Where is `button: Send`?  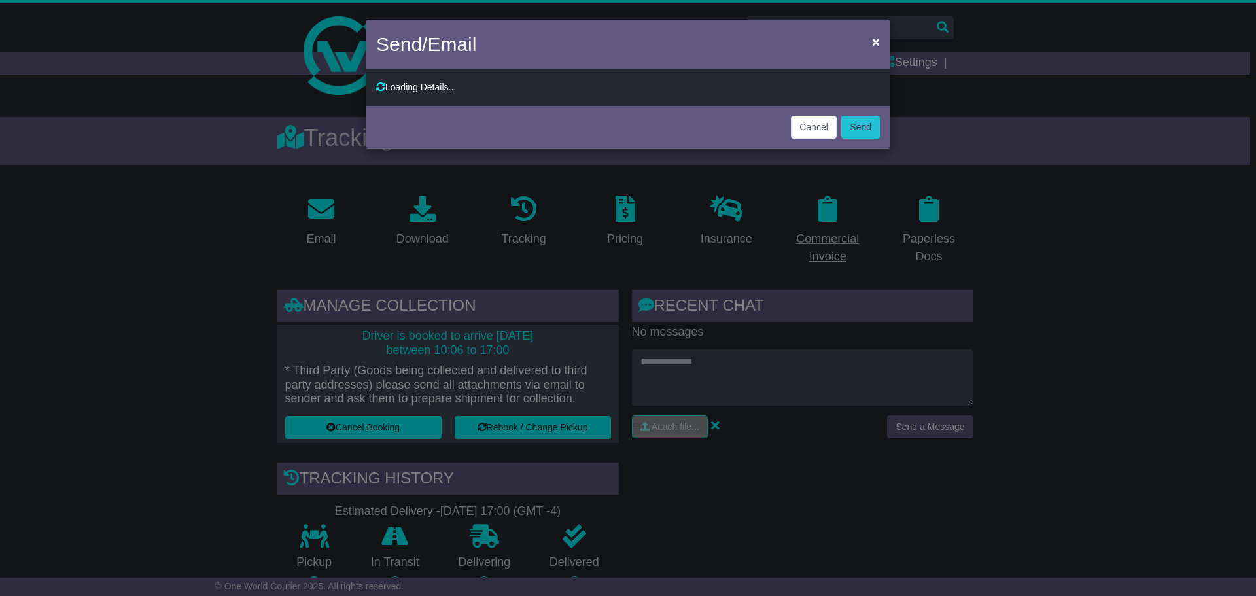 button: Send is located at coordinates (860, 127).